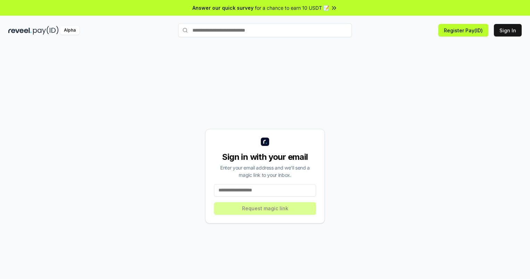 The width and height of the screenshot is (530, 279). Describe the element at coordinates (265, 171) in the screenshot. I see `div: Enter your email address and we’ll send a magic link to your inbox.` at that location.